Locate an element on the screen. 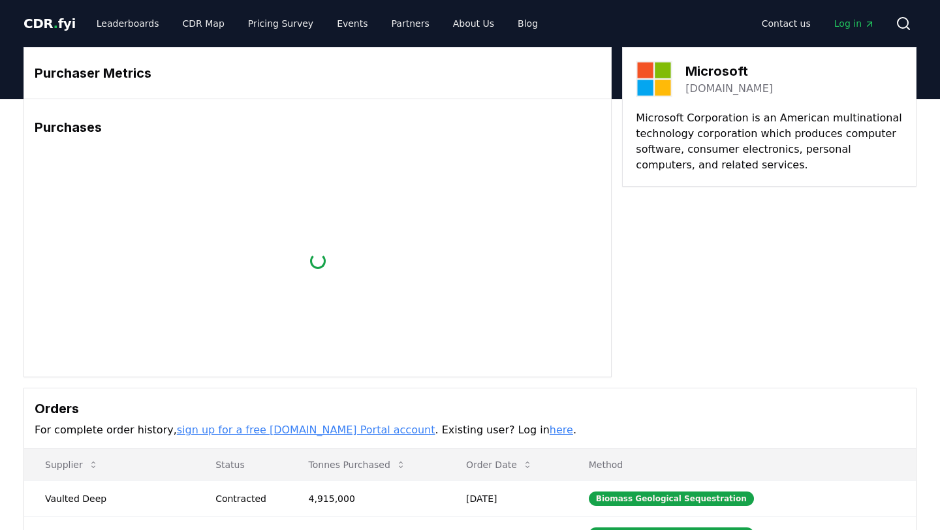  a: CDR.fyi is located at coordinates (50, 23).